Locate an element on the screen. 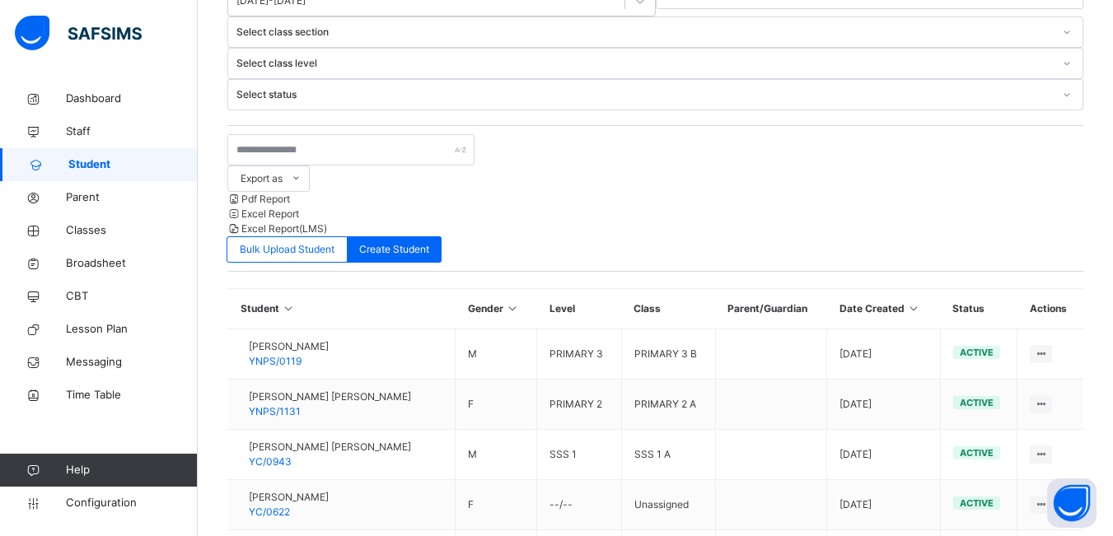 The width and height of the screenshot is (1113, 536). span: Help is located at coordinates (131, 470).